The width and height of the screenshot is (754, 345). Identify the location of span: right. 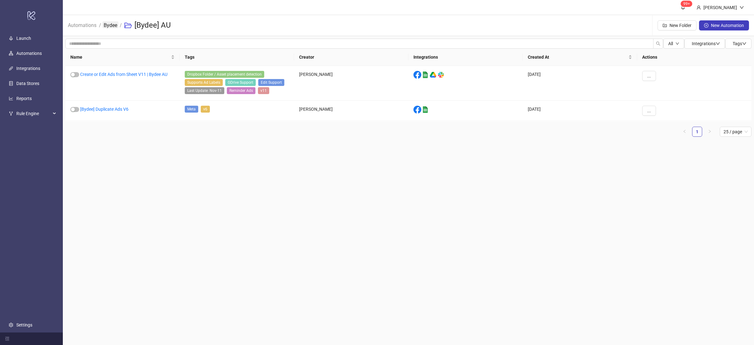
(709, 132).